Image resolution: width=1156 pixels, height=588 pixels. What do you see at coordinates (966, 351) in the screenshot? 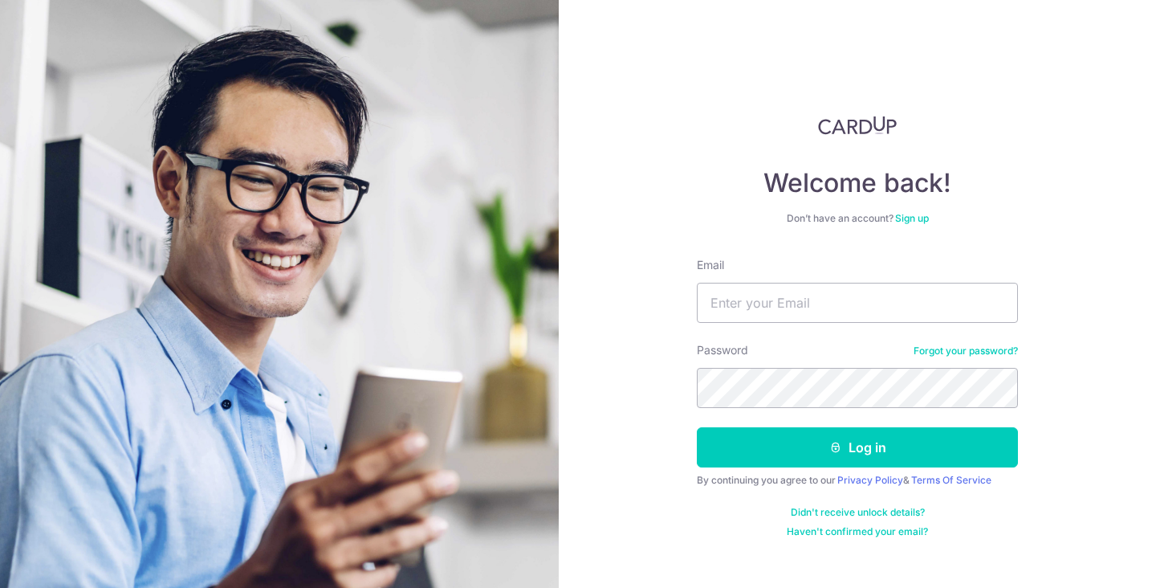
I see `a: Forgot your password?` at bounding box center [966, 351].